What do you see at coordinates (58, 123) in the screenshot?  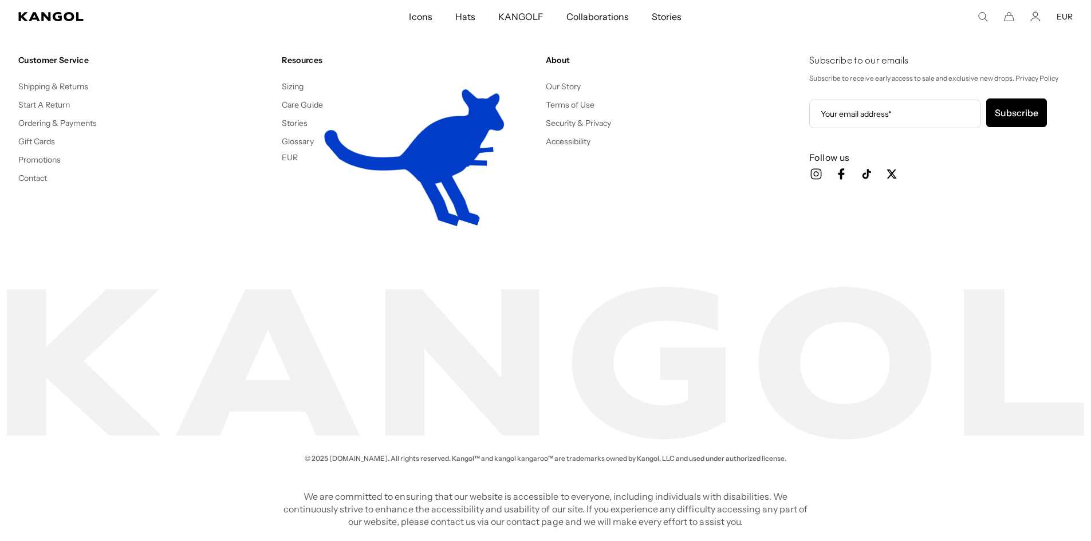 I see `a: Ordering & Payments` at bounding box center [58, 123].